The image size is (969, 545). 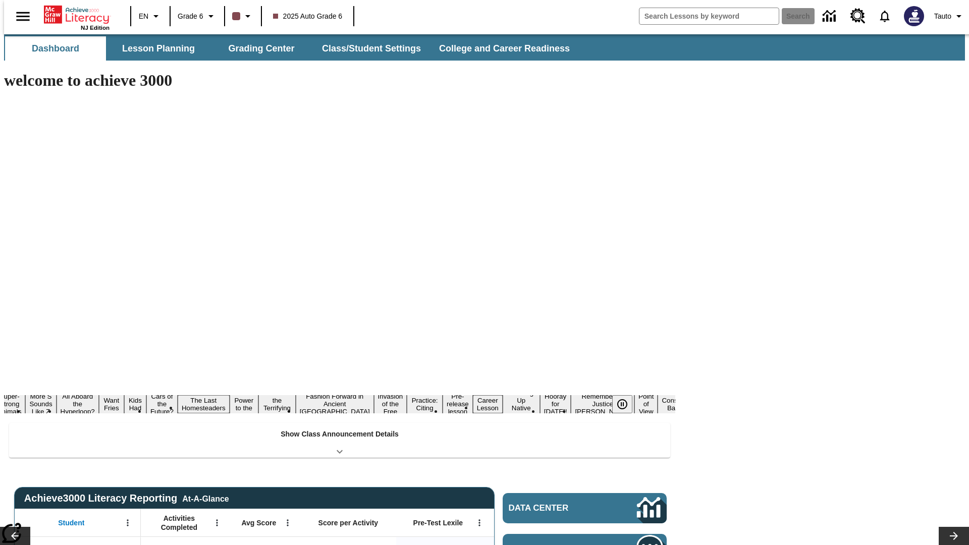 What do you see at coordinates (627, 404) in the screenshot?
I see `div: Pause` at bounding box center [627, 404].